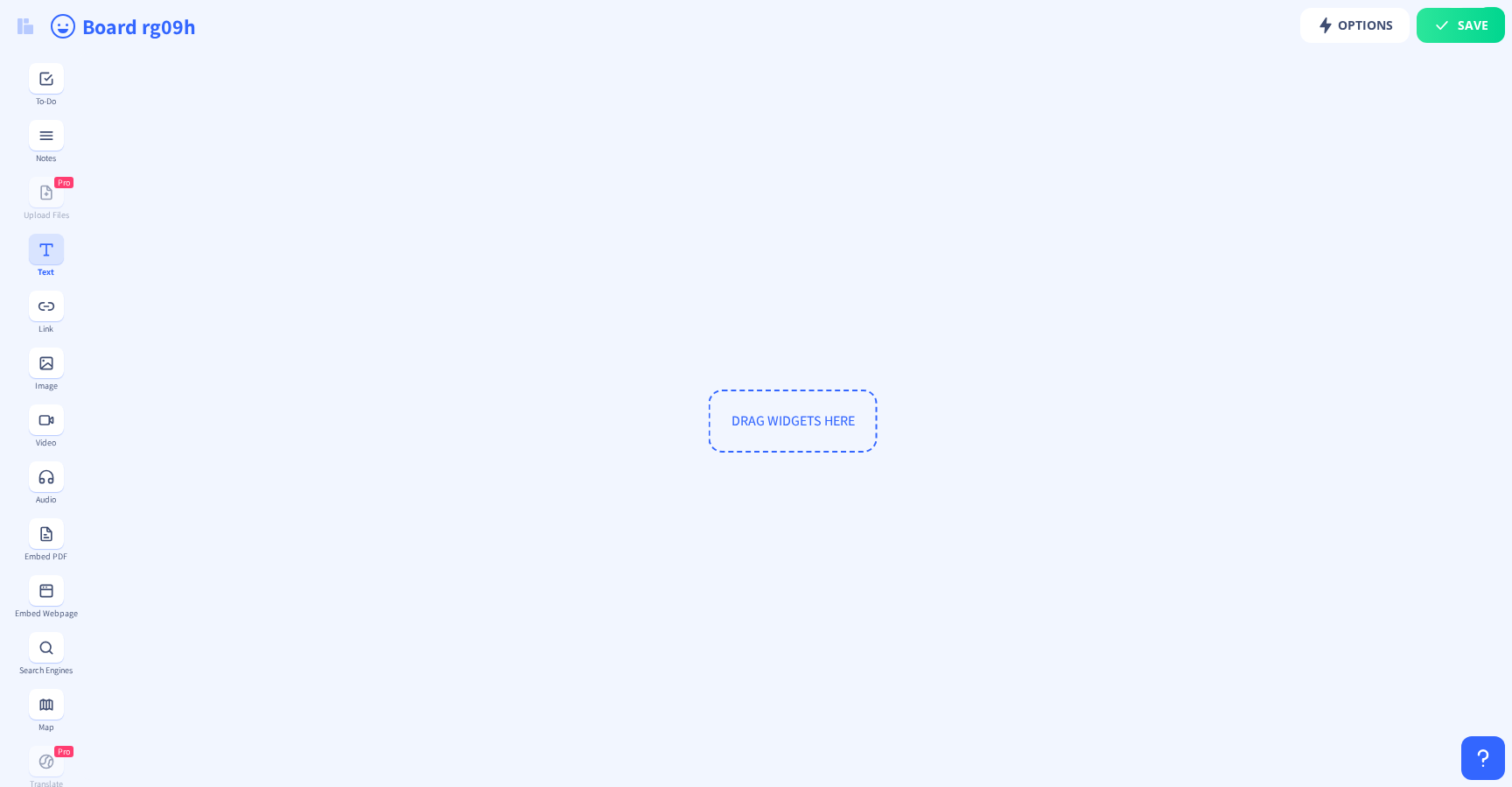  Describe the element at coordinates (46, 101) in the screenshot. I see `div: To-Do` at that location.